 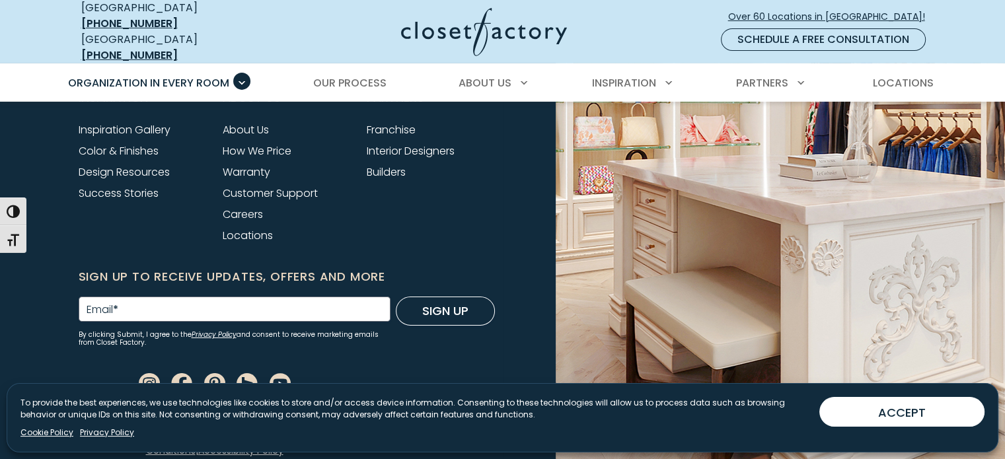 I want to click on label: Email, so click(x=102, y=310).